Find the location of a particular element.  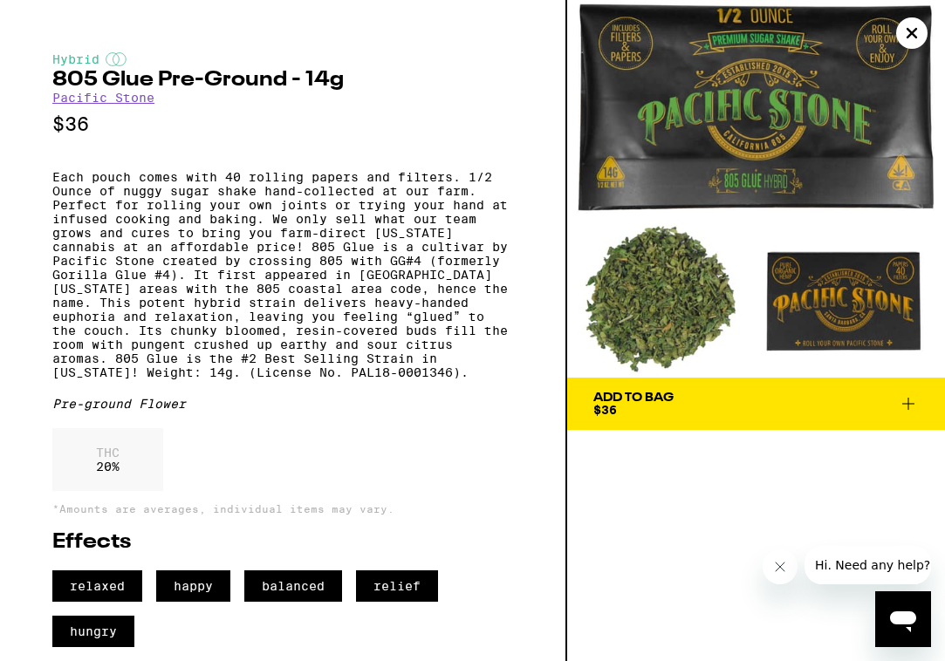

span: $36 is located at coordinates (605, 410).